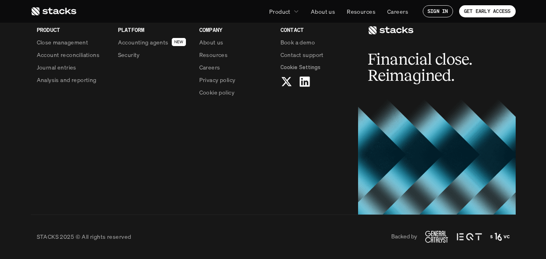  Describe the element at coordinates (404, 236) in the screenshot. I see `p: Backed by` at that location.